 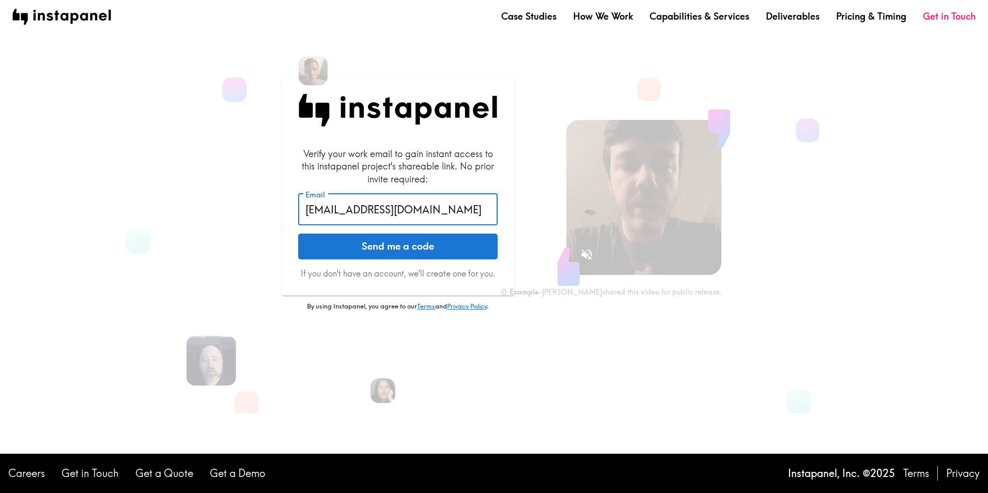 What do you see at coordinates (61, 17) in the screenshot?
I see `img: instapanel` at bounding box center [61, 17].